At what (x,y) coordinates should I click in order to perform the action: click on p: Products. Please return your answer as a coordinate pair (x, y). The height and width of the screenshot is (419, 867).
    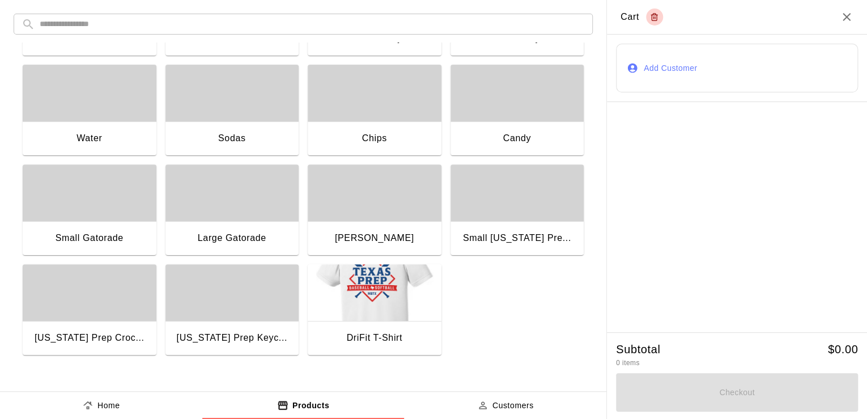
    Looking at the image, I should click on (310, 405).